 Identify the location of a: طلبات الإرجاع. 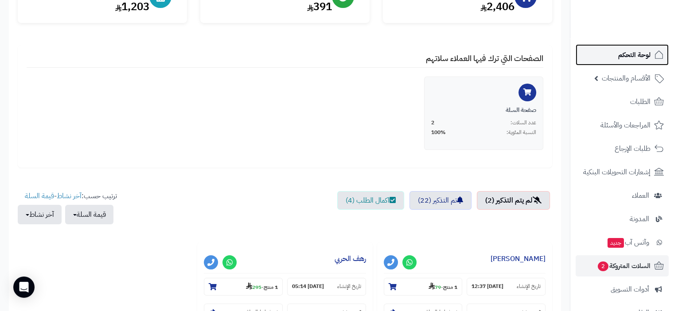
(622, 149).